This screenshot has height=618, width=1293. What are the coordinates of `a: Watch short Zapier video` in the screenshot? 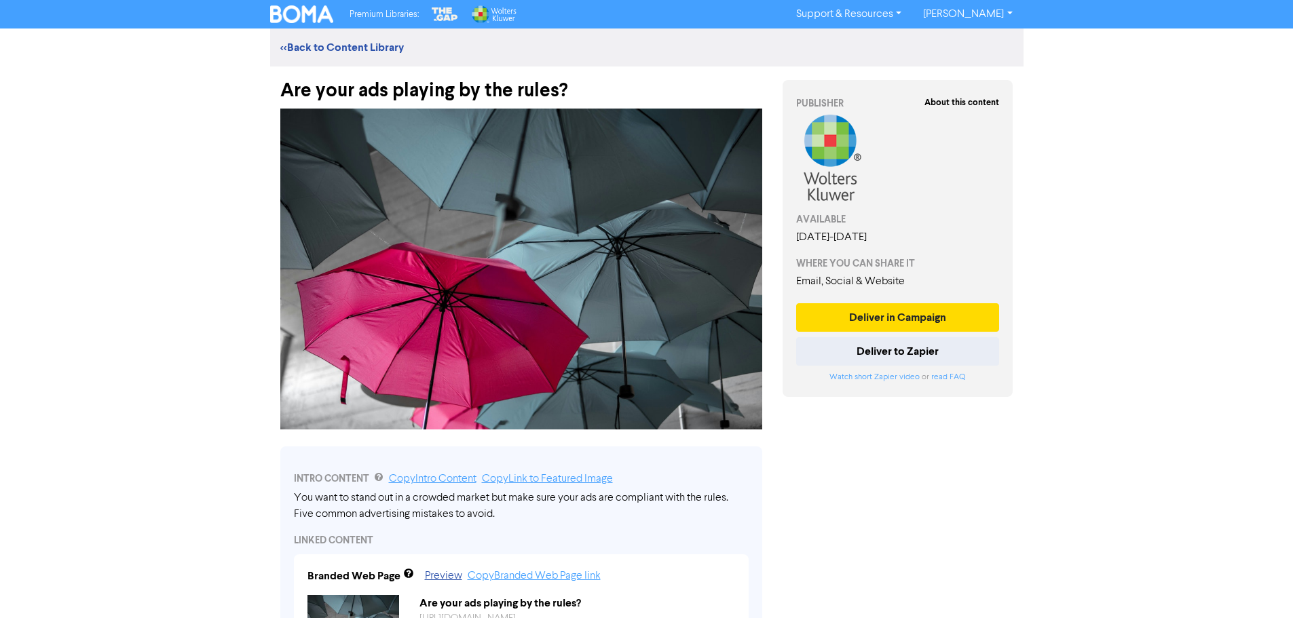 It's located at (874, 377).